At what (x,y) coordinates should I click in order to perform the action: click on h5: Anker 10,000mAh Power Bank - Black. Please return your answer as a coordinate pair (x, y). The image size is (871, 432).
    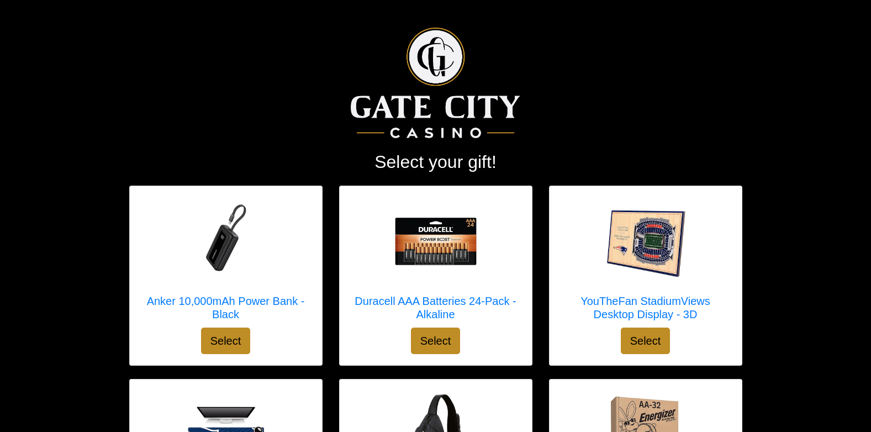
    Looking at the image, I should click on (226, 308).